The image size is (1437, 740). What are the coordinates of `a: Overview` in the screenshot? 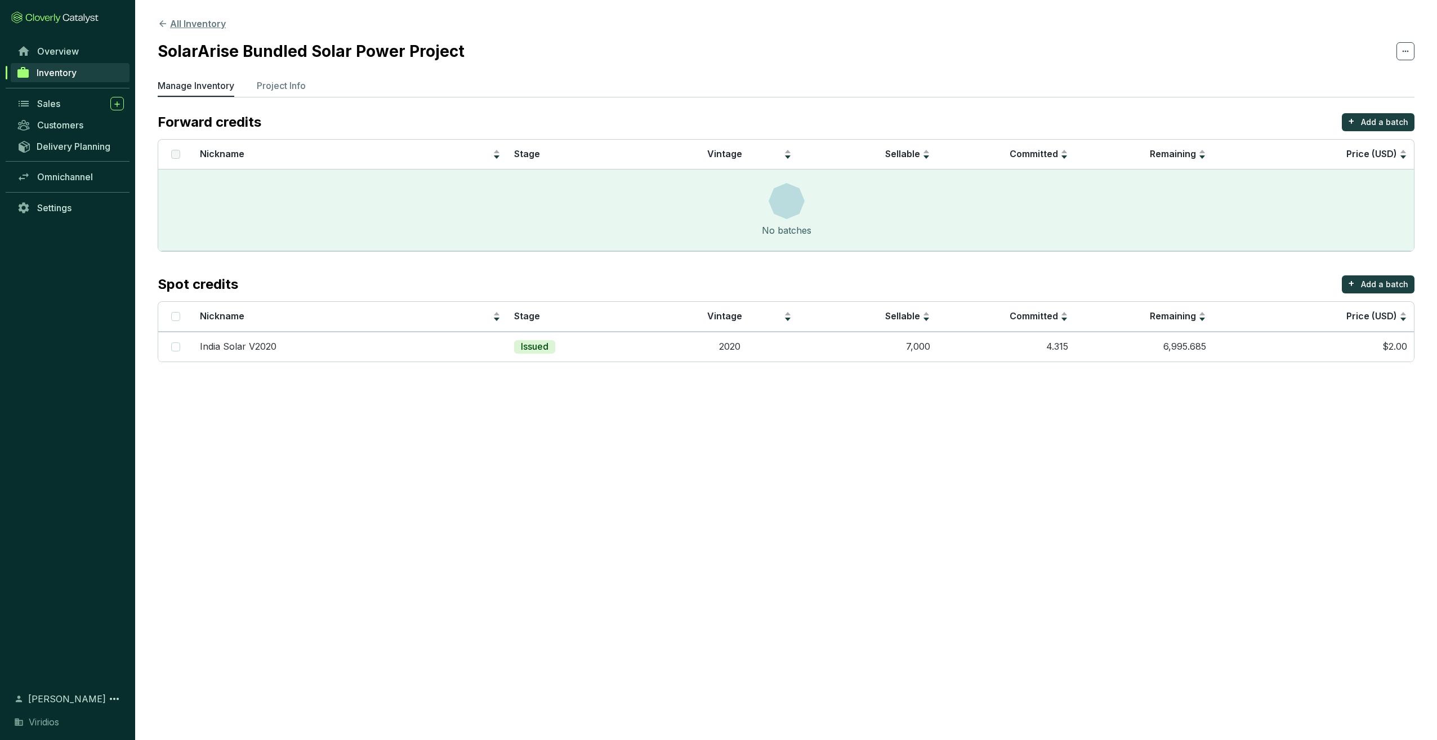 It's located at (70, 51).